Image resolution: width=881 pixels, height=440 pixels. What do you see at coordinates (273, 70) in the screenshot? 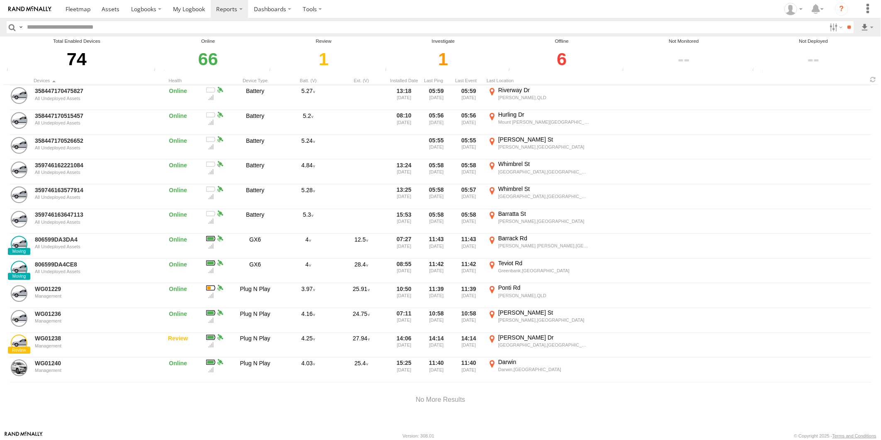
I see `div: Devices that have not communicated at least once with the server in the last 6hrs` at bounding box center [273, 70].